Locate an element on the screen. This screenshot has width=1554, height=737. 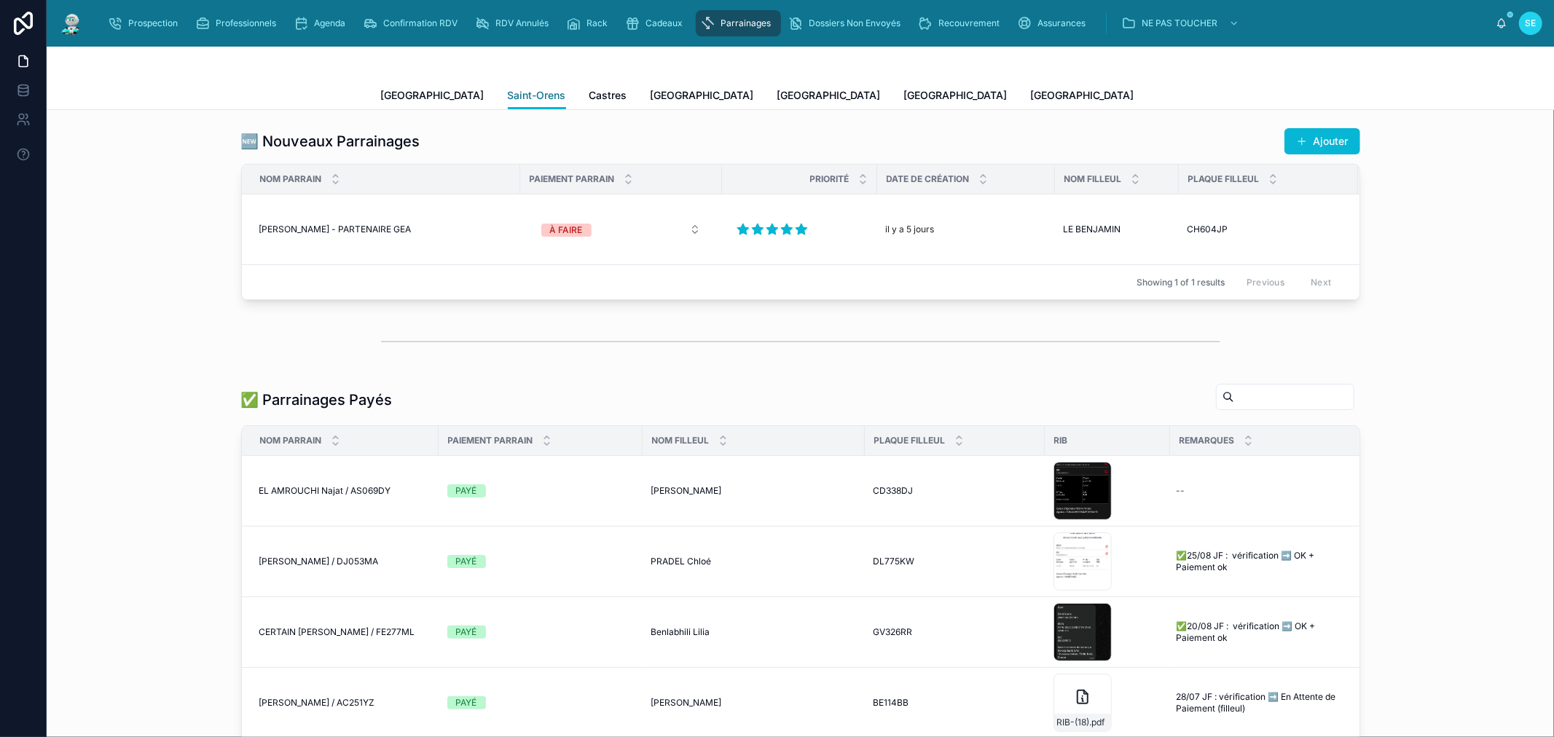
a: Professionnels is located at coordinates (238, 23).